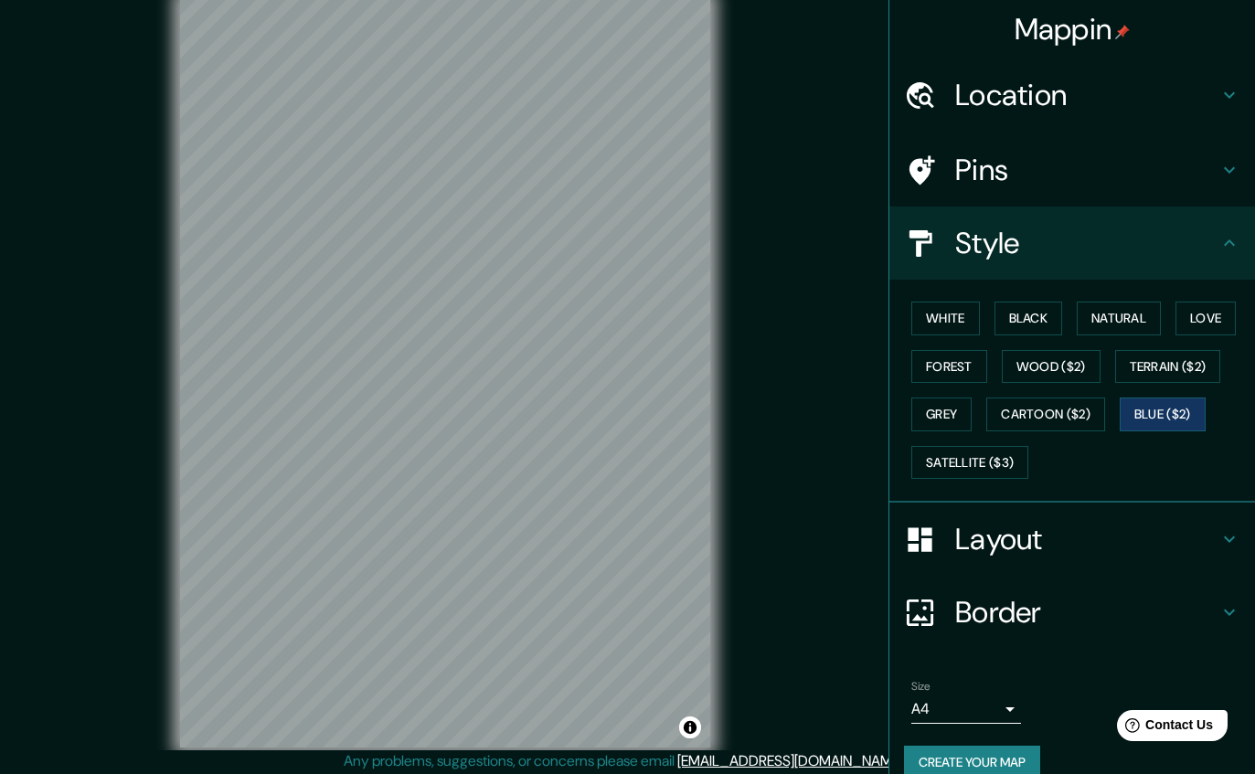 The image size is (1255, 774). I want to click on p: Any problems, suggestions, or concerns please email ., so click(624, 762).